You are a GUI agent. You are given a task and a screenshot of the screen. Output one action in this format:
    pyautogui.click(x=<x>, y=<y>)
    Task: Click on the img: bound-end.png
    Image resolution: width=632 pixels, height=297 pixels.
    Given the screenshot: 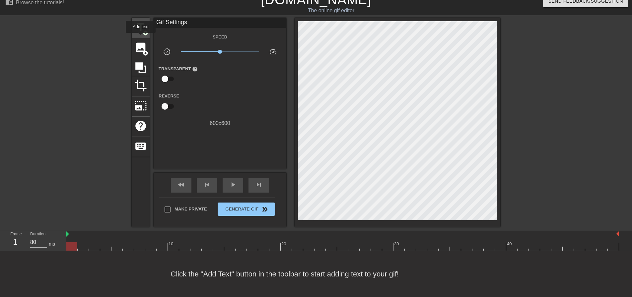 What is the action you would take?
    pyautogui.click(x=618, y=234)
    